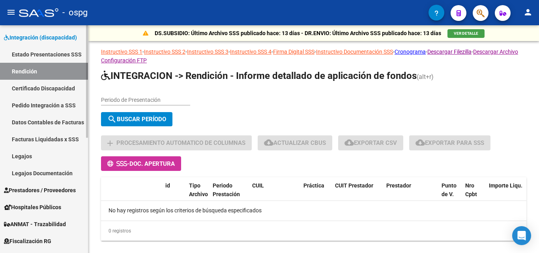  I want to click on mat-icon: add, so click(110, 143).